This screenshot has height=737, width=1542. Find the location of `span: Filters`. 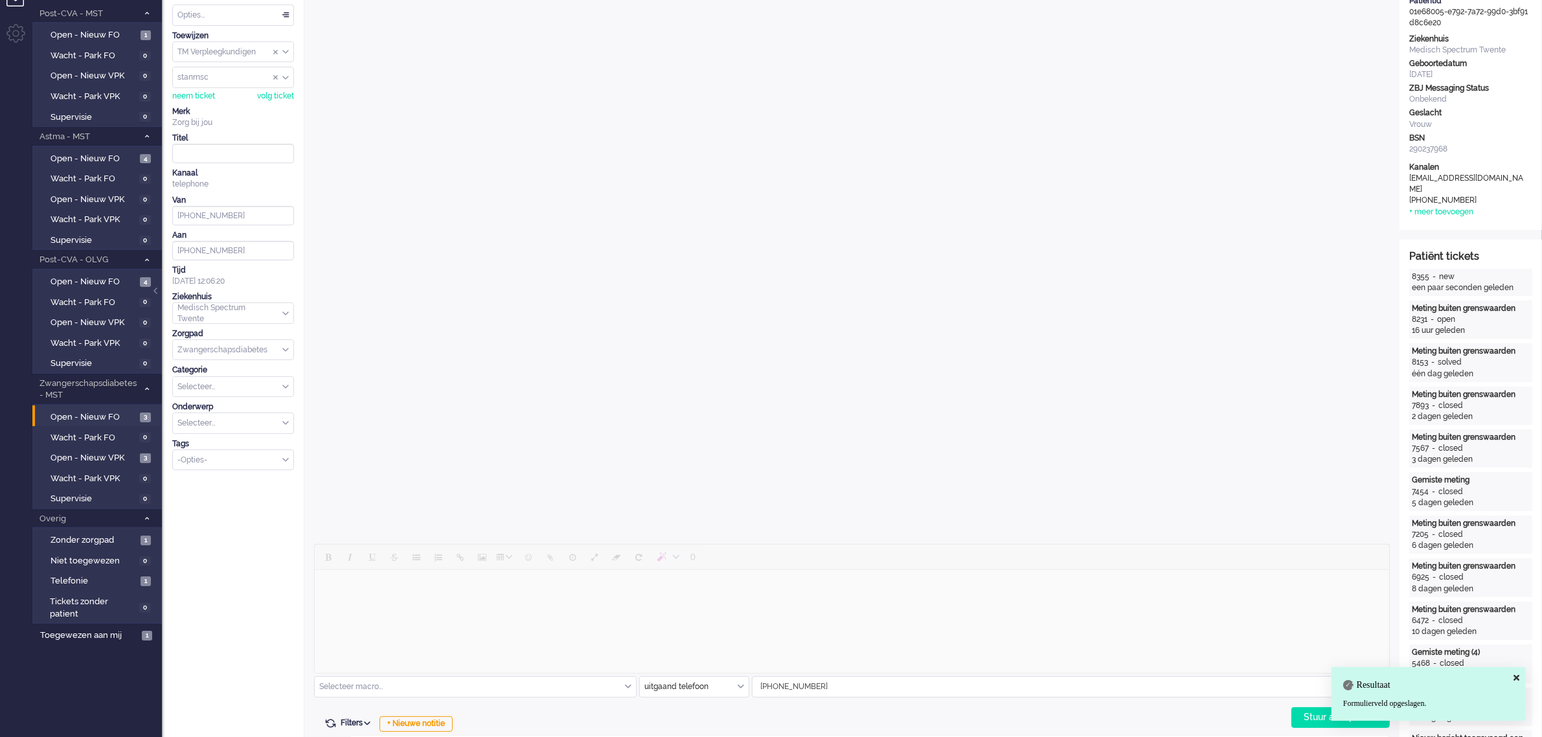

span: Filters is located at coordinates (357, 723).